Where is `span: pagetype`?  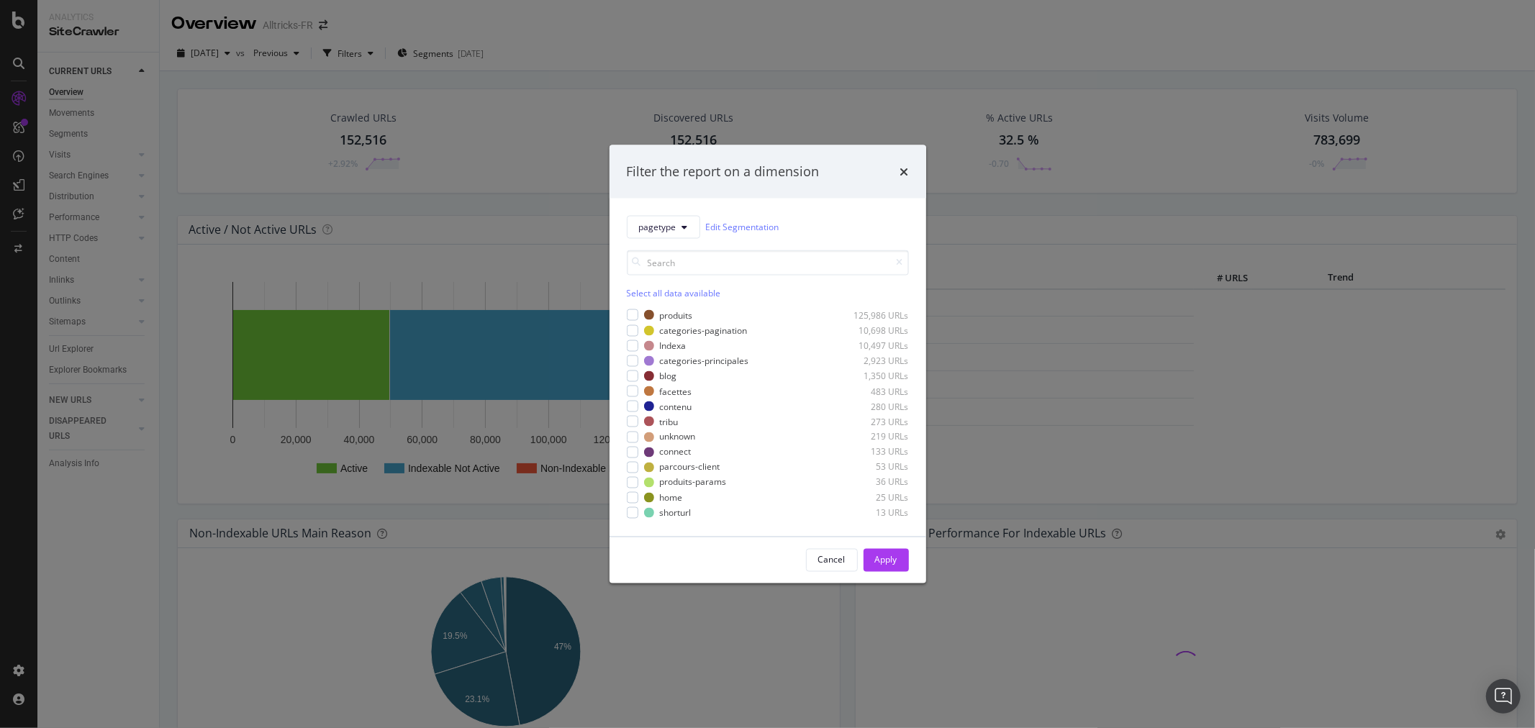 span: pagetype is located at coordinates (658, 227).